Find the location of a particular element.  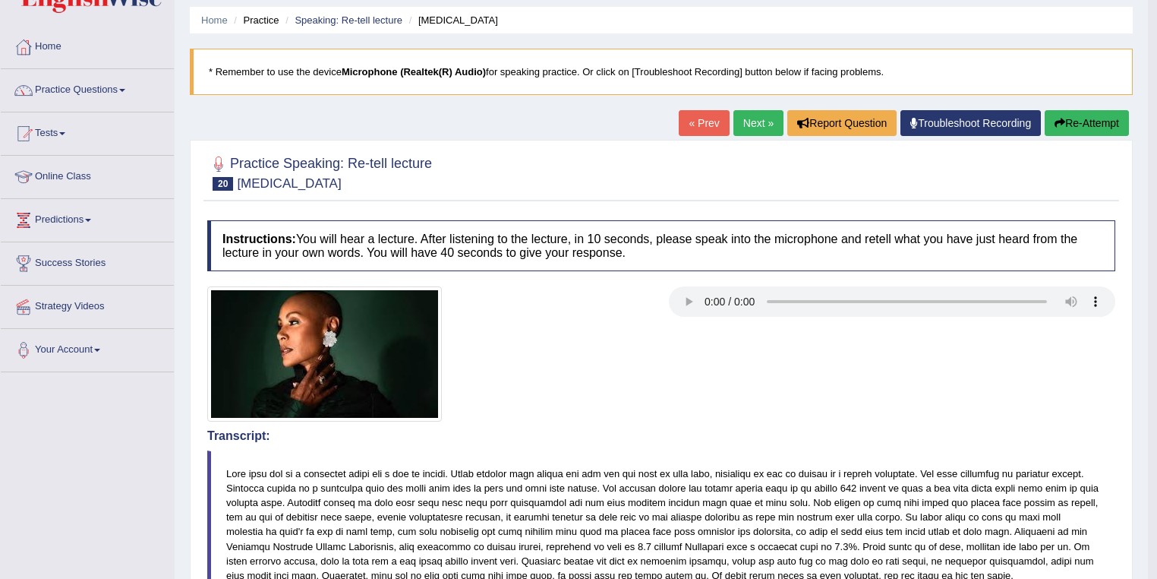

a: Troubleshoot Recording is located at coordinates (971, 123).